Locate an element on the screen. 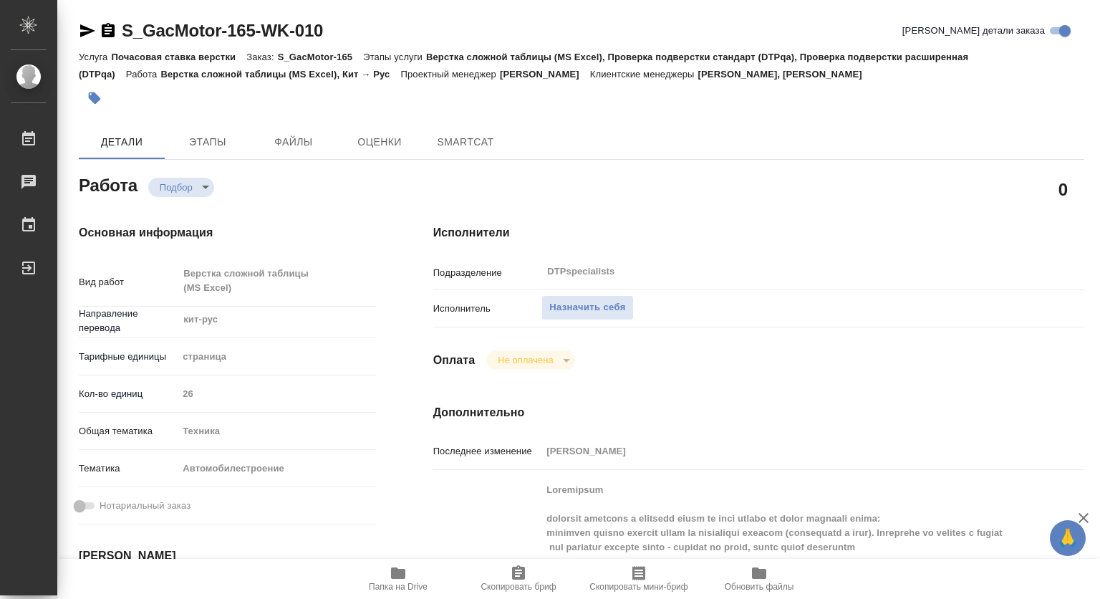  span: Папка на Drive is located at coordinates (398, 587).